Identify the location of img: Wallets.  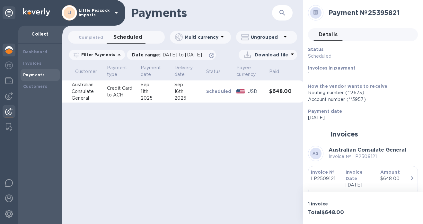
(9, 81).